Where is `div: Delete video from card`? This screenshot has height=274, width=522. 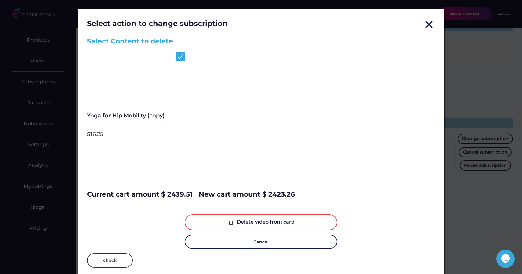
div: Delete video from card is located at coordinates (266, 222).